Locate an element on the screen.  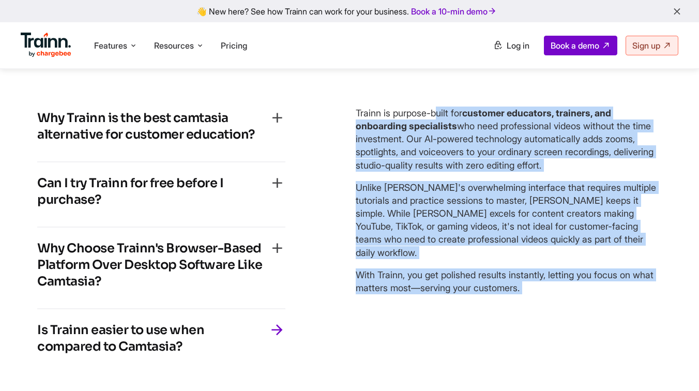
p: With Trainn, you get polished results instantly, letting you focus on what matters most—serving y... is located at coordinates (507, 281).